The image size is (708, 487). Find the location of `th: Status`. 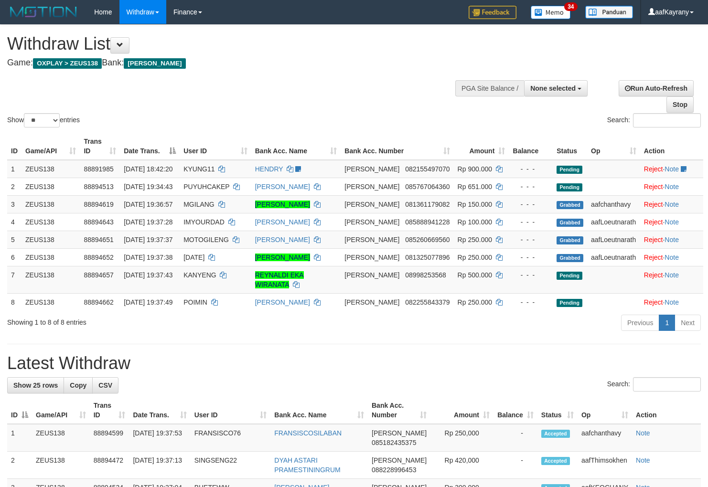

th: Status is located at coordinates (570, 146).